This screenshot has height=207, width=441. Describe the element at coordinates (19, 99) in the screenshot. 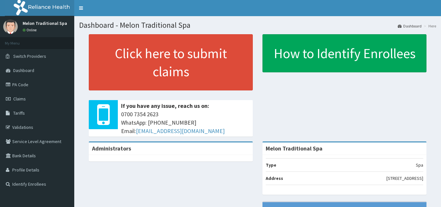

I see `span: Claims` at that location.